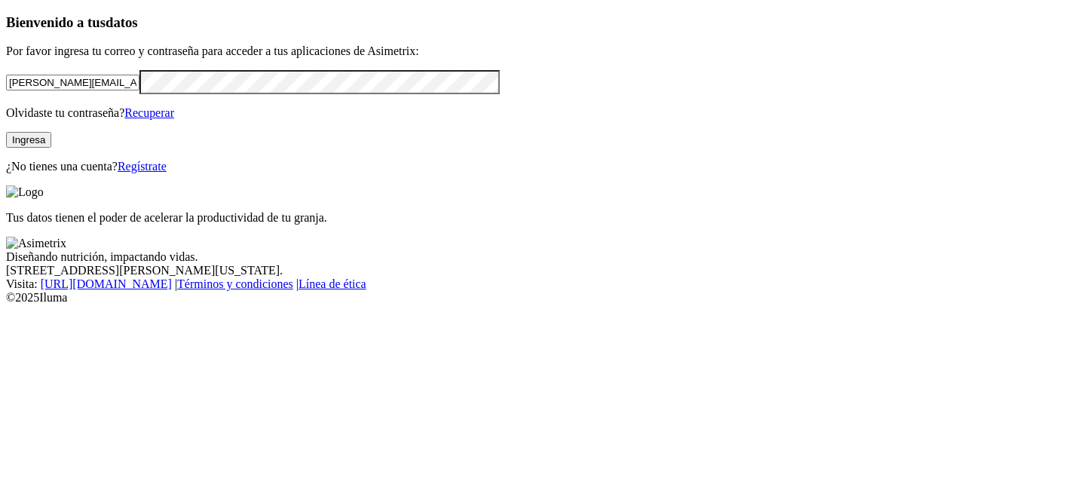 The width and height of the screenshot is (1072, 490). Describe the element at coordinates (536, 51) in the screenshot. I see `p: Por favor ingresa tu correo y contraseña para acceder a tus aplicaciones de Asimetrix:` at that location.